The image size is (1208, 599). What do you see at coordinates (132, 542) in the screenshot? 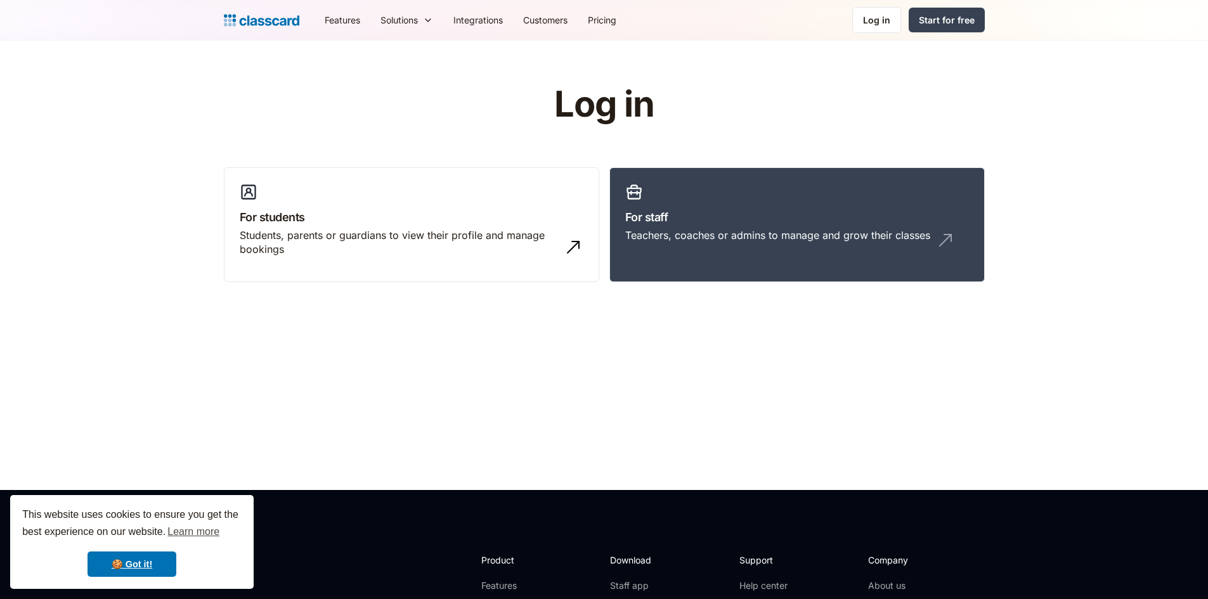
I see `div: cookieconsent` at bounding box center [132, 542].